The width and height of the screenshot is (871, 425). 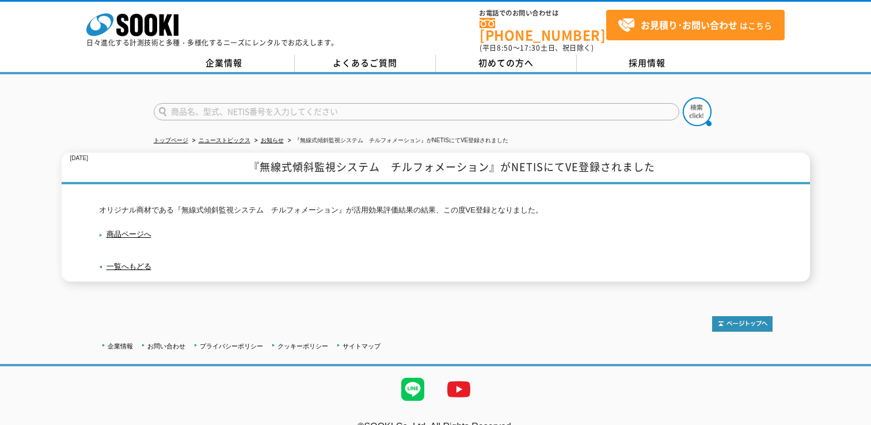 I want to click on a: 一覧へもどる, so click(x=129, y=266).